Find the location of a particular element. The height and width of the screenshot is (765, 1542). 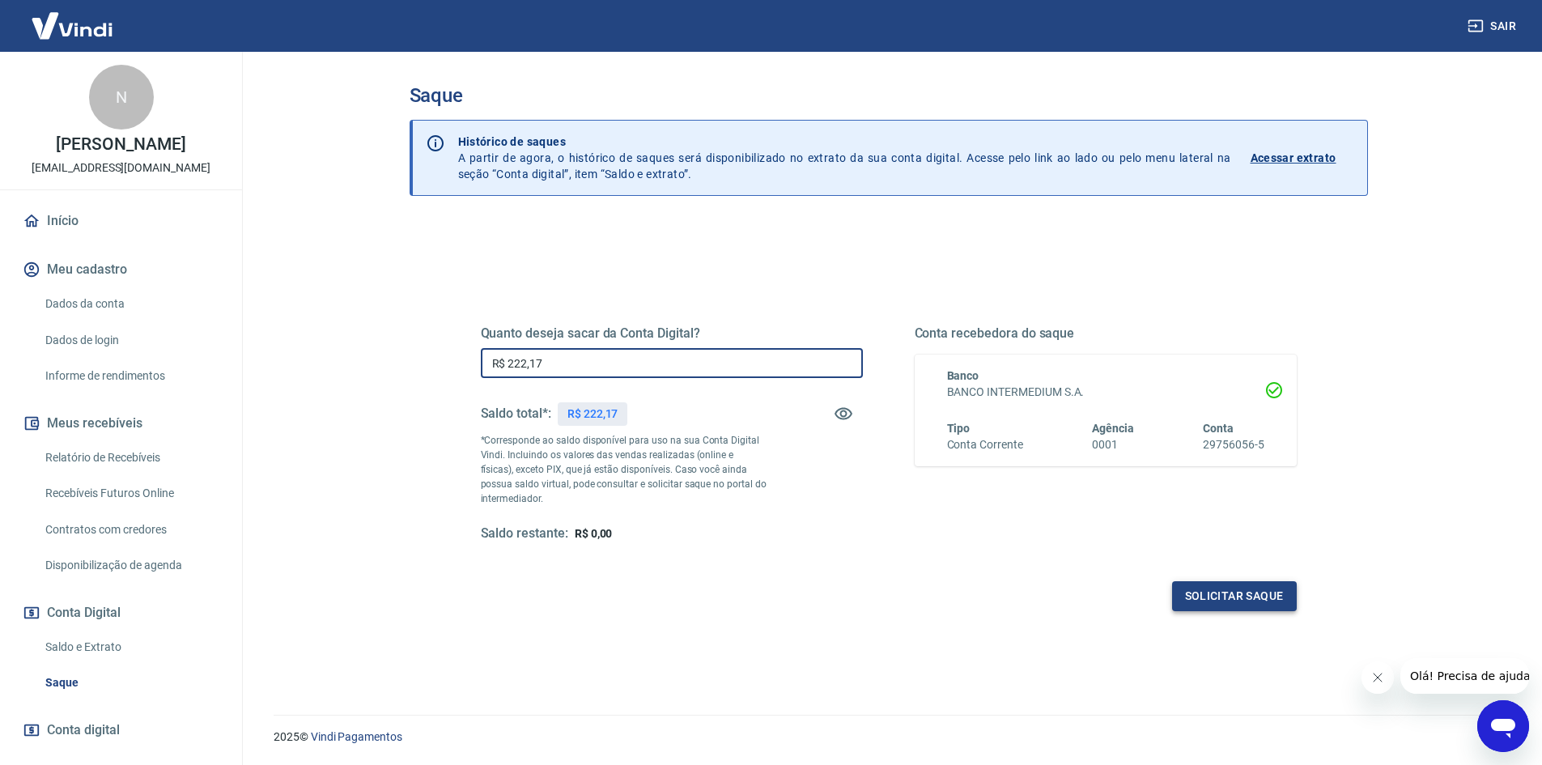

a: Saque is located at coordinates (130, 682).